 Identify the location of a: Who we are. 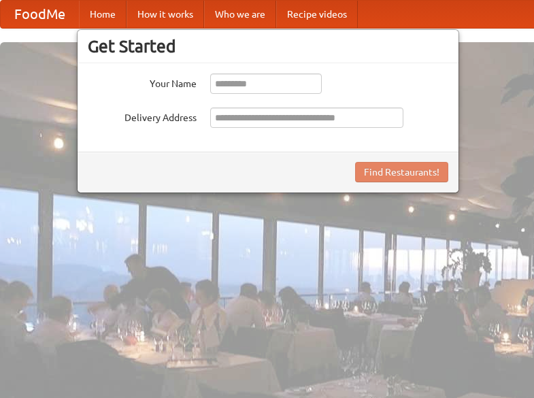
(240, 14).